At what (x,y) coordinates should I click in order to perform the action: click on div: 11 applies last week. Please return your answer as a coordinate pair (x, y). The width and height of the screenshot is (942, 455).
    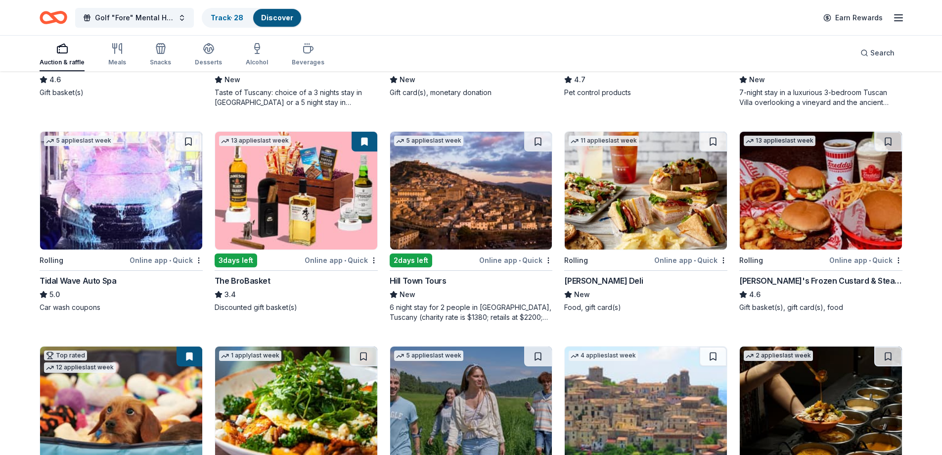
    Looking at the image, I should click on (604, 140).